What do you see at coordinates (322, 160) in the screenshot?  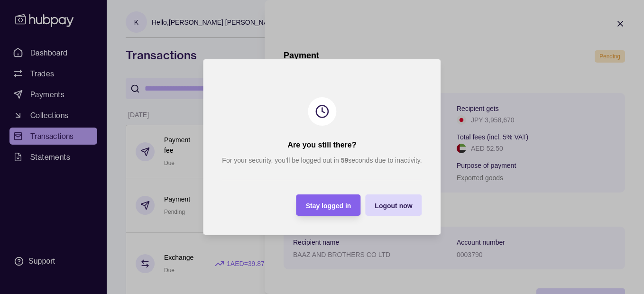 I see `p: For your security, you’ll be logged out in seconds due to inactivity.` at bounding box center [322, 160].